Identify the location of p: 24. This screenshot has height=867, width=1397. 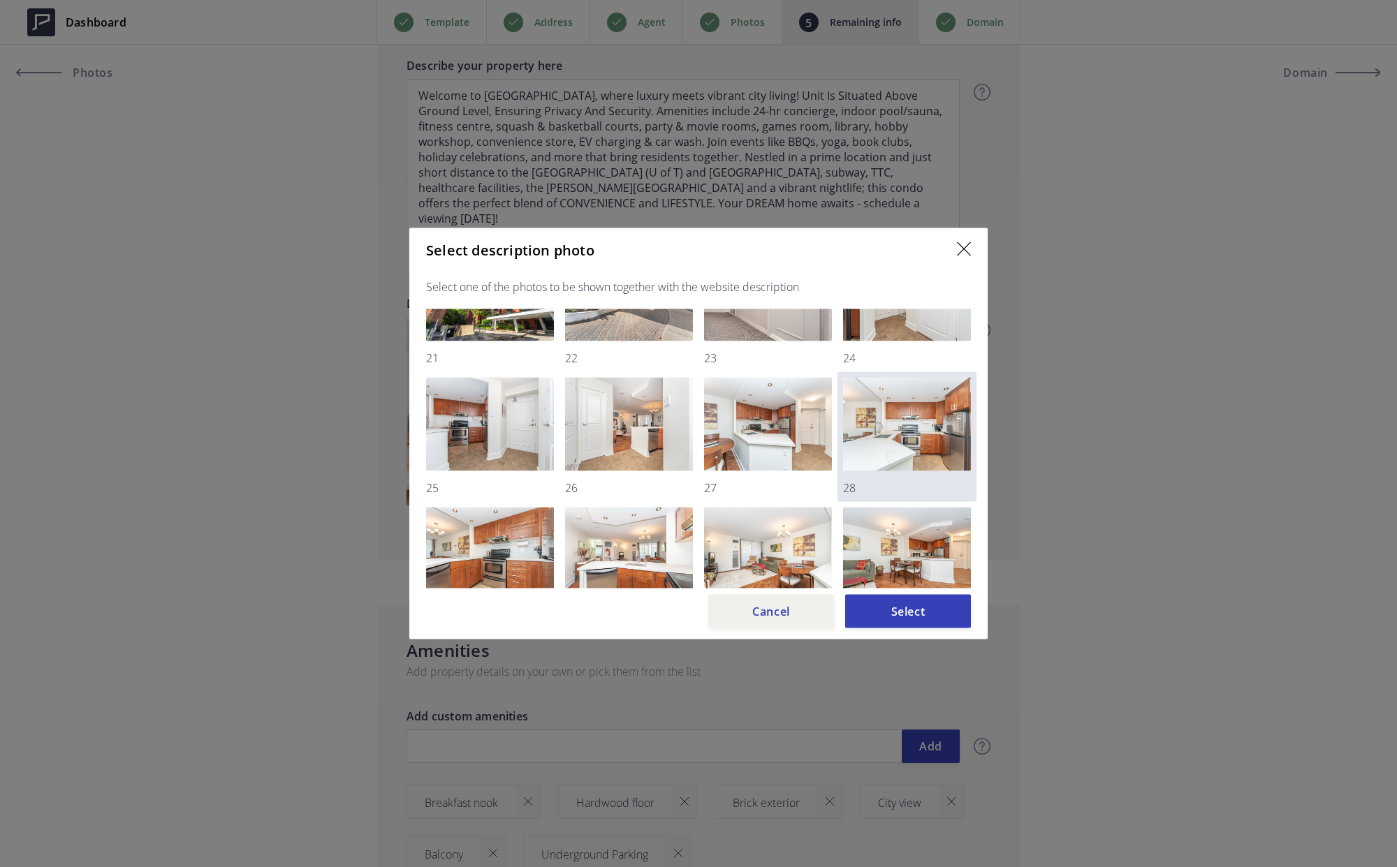
(907, 358).